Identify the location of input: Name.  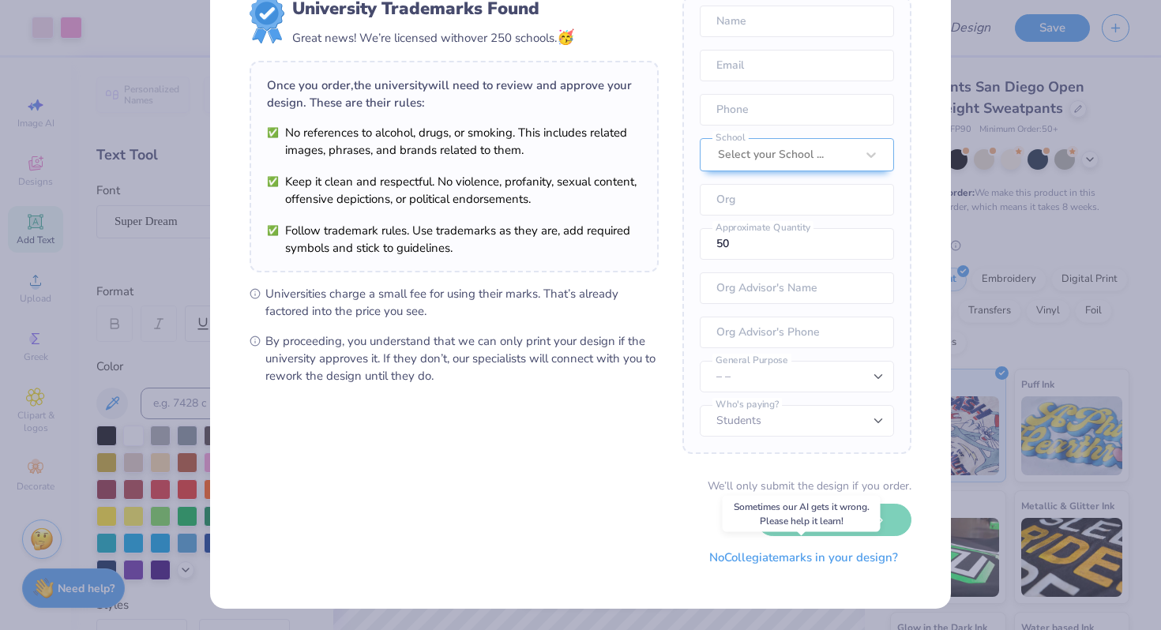
(797, 21).